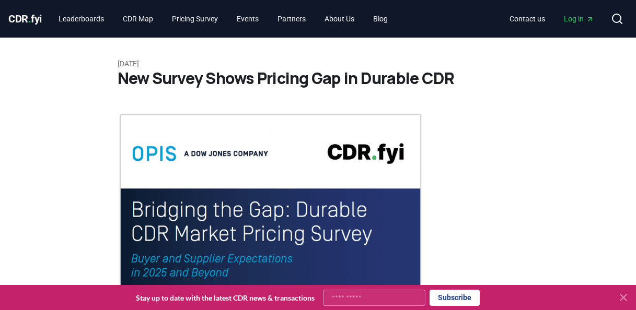 Image resolution: width=636 pixels, height=310 pixels. I want to click on a: CDR Map, so click(138, 19).